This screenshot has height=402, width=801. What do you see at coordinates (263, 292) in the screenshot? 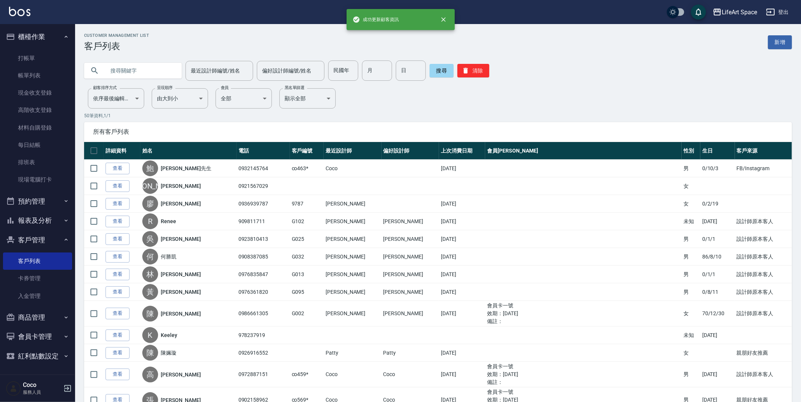
I see `td: 0976361820` at bounding box center [263, 292].